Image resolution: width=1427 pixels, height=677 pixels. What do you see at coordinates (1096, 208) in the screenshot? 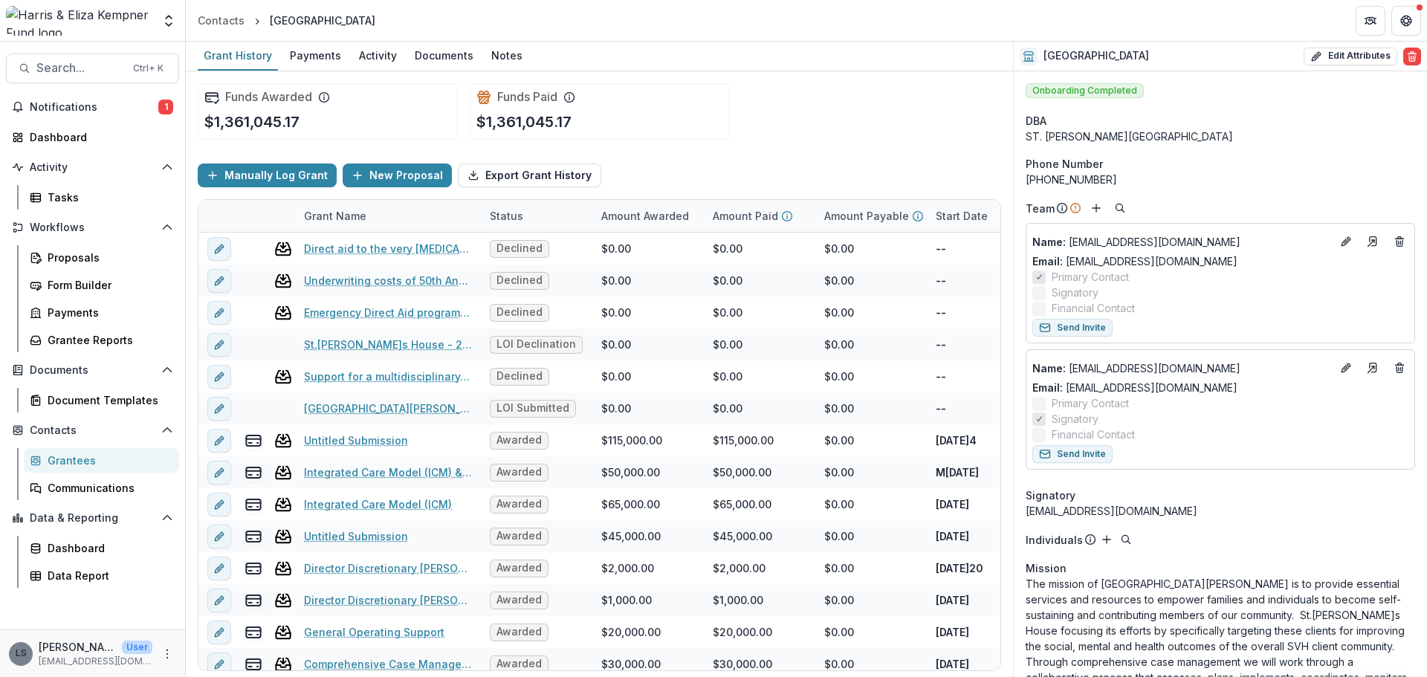
I see `button: Add` at bounding box center [1096, 208].